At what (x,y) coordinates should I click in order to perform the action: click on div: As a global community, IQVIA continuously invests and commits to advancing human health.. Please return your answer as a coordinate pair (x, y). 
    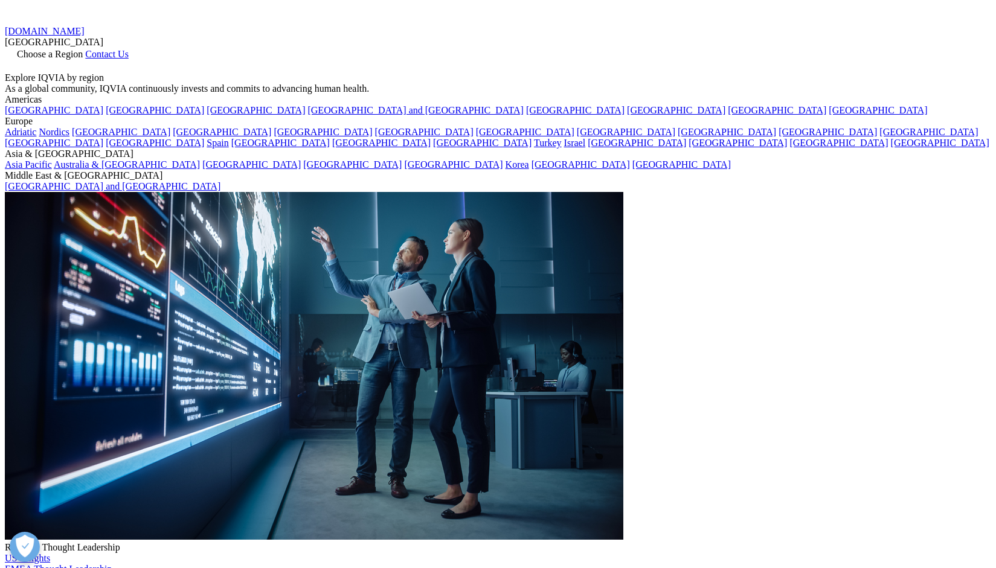
    Looking at the image, I should click on (497, 89).